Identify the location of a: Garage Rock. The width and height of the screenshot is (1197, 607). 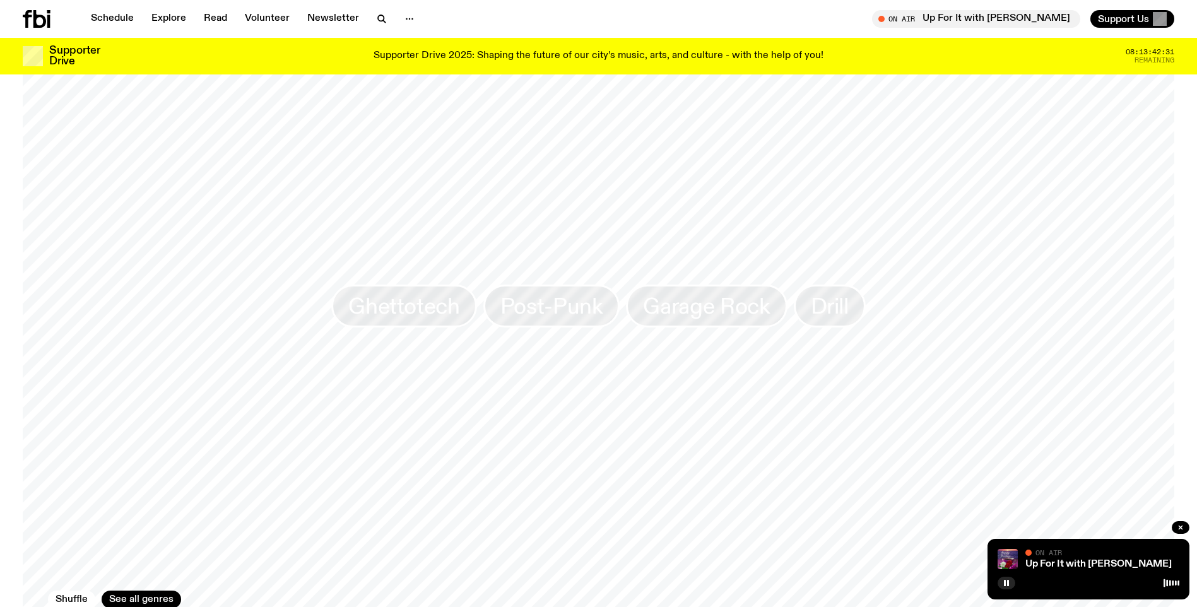
(706, 306).